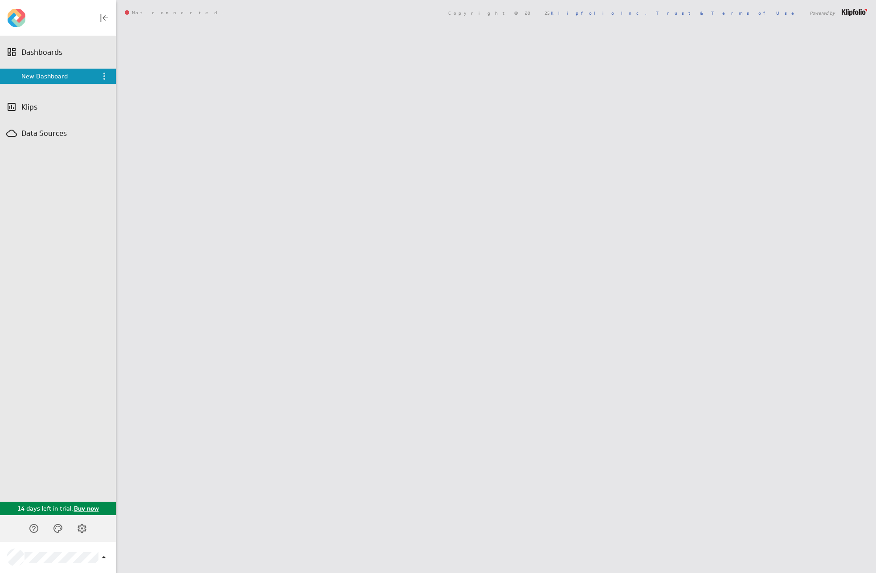 This screenshot has height=573, width=876. Describe the element at coordinates (58, 133) in the screenshot. I see `div: Data Sources` at that location.